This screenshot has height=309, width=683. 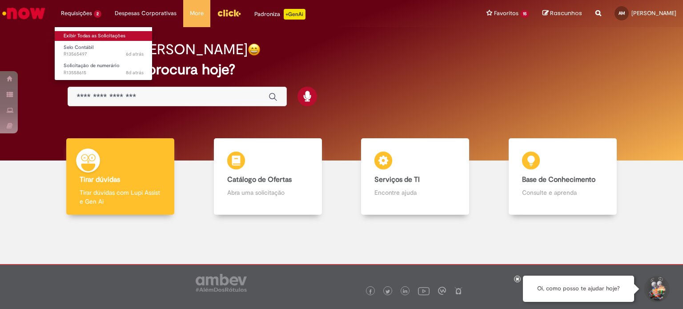 I want to click on b: Serviços de TI, so click(x=397, y=180).